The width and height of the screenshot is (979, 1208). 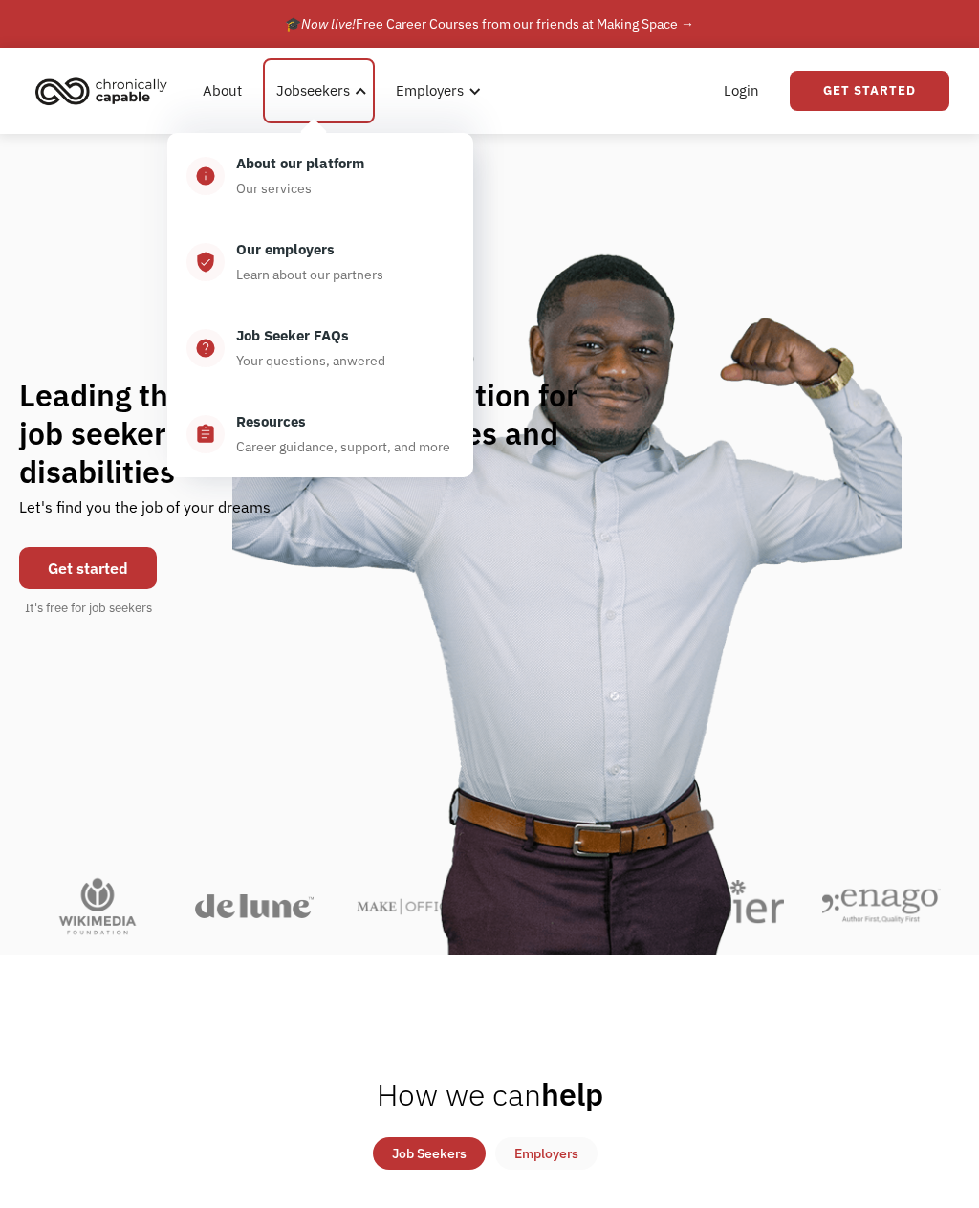 I want to click on a: infoAbout our platformOur services, so click(x=320, y=176).